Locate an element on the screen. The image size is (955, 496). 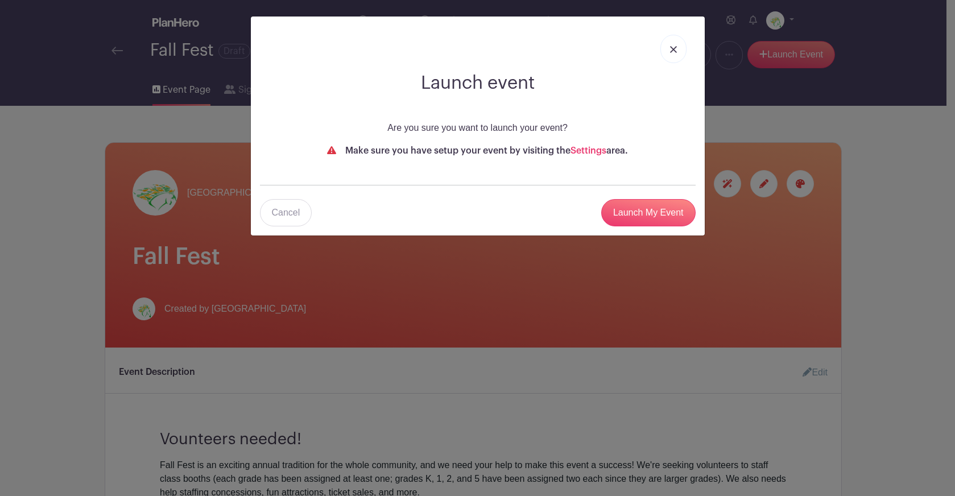
a: Settings is located at coordinates (588, 151).